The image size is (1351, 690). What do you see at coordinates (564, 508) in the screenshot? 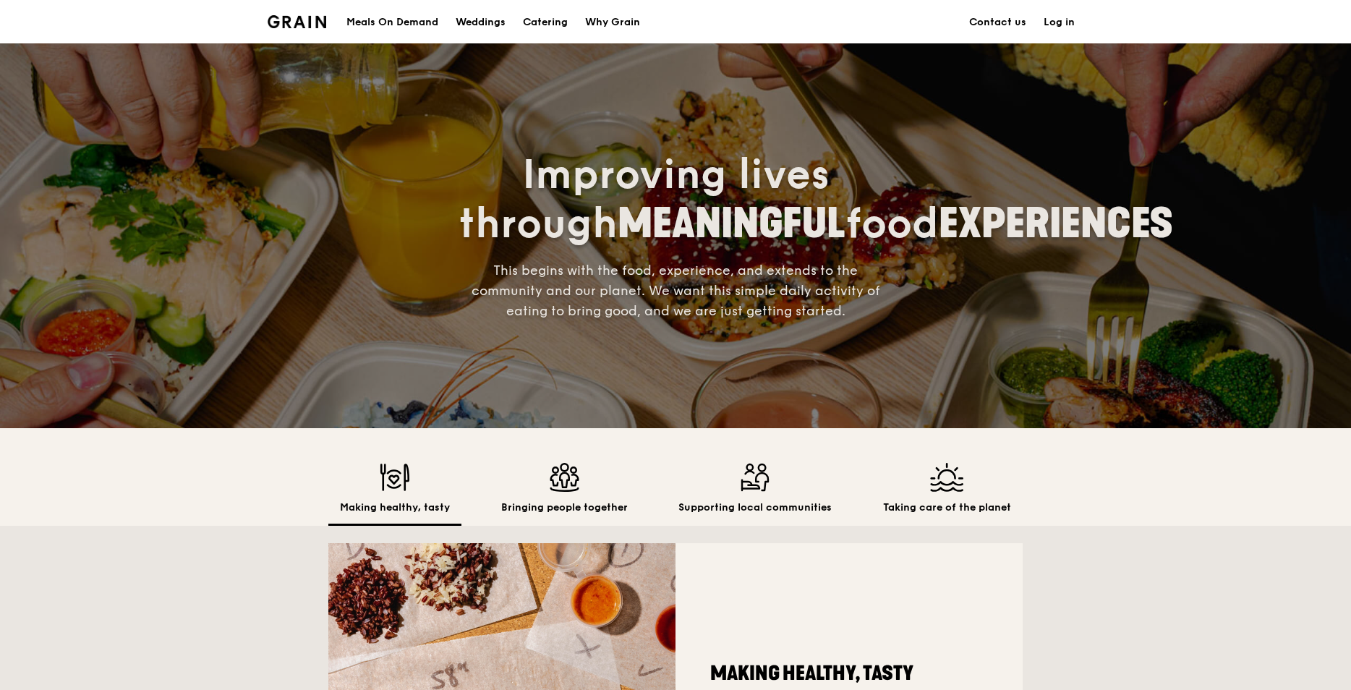
I see `h2: Bringing people together` at bounding box center [564, 508].